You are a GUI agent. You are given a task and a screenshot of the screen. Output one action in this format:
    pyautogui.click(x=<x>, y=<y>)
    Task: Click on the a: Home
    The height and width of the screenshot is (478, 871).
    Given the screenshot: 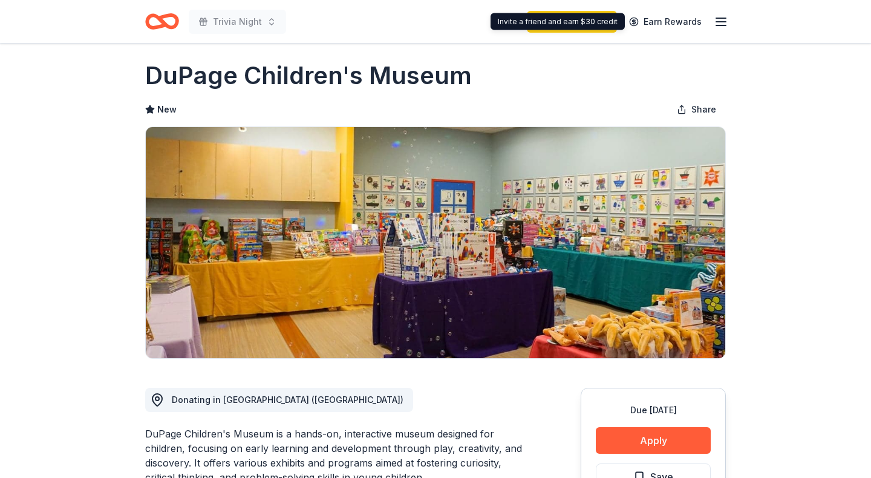 What is the action you would take?
    pyautogui.click(x=162, y=21)
    